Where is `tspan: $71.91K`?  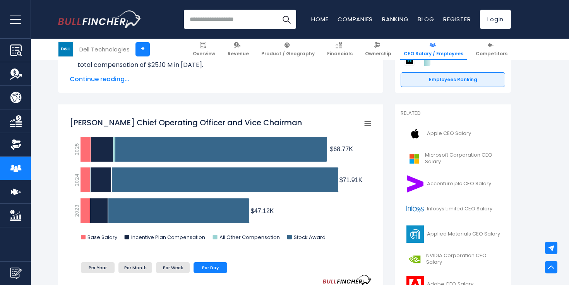
tspan: $71.91K is located at coordinates (351, 180).